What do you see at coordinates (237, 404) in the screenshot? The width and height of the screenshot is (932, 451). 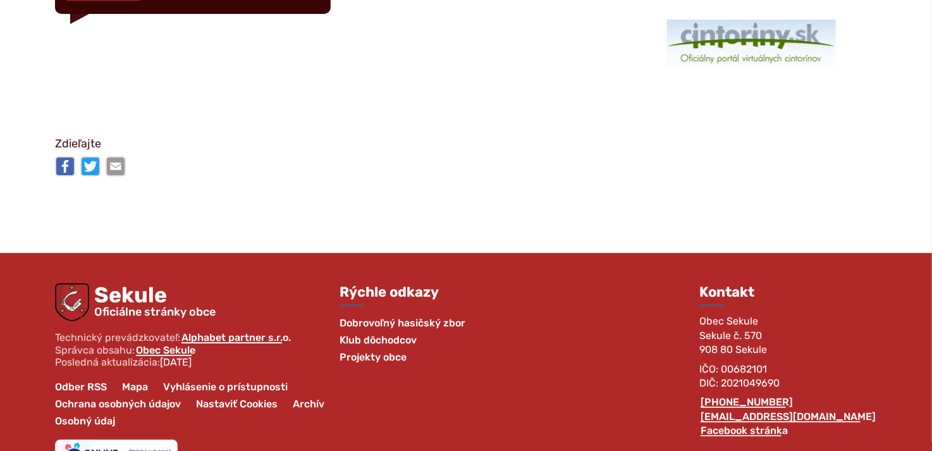 I see `span: Nastaviť Cookies` at bounding box center [237, 404].